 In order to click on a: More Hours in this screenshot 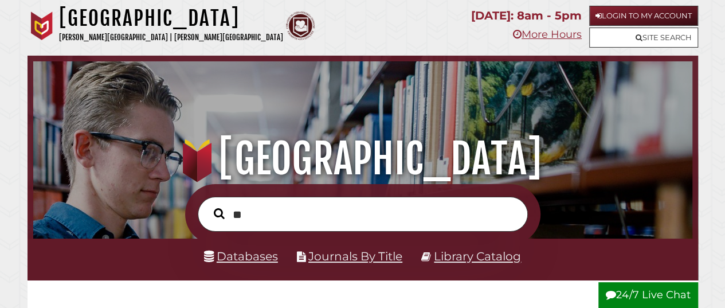, I will do `click(548, 34)`.